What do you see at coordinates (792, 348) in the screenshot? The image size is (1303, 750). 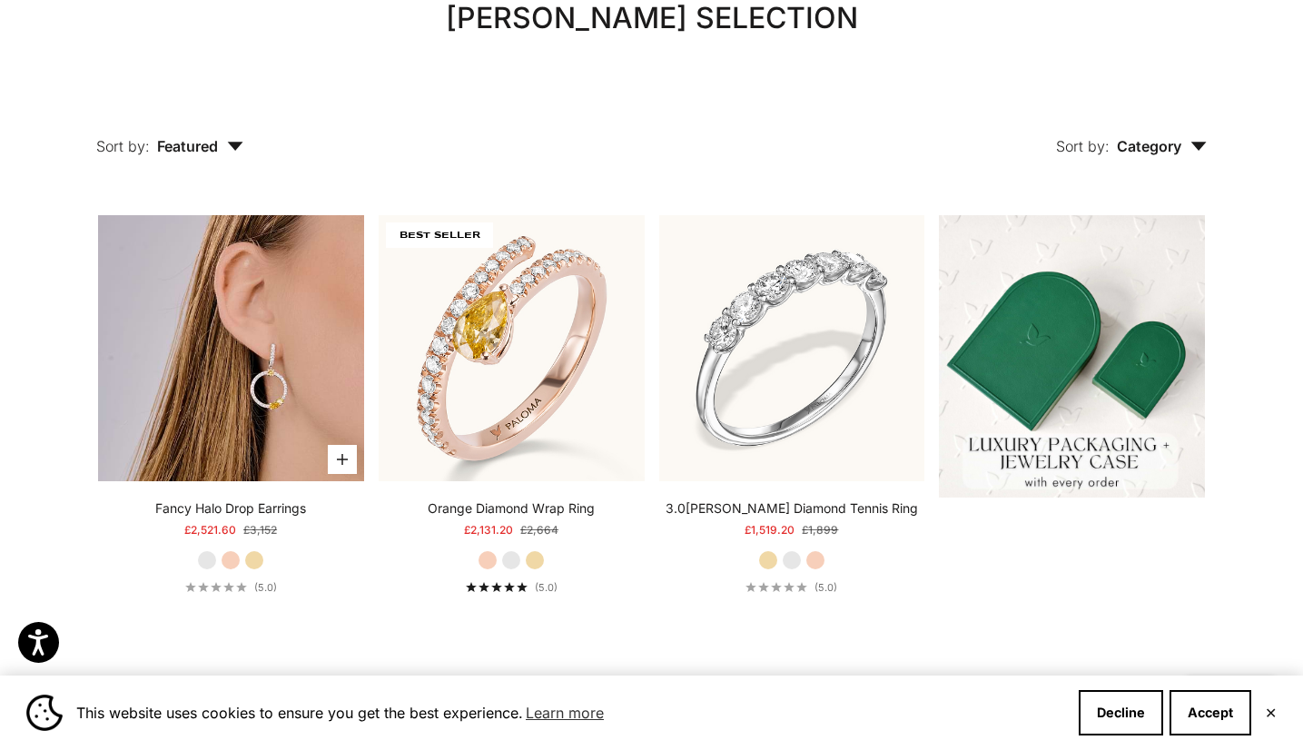 I see `a: #YellowGold #WhiteGold #RoseGold` at bounding box center [792, 348].